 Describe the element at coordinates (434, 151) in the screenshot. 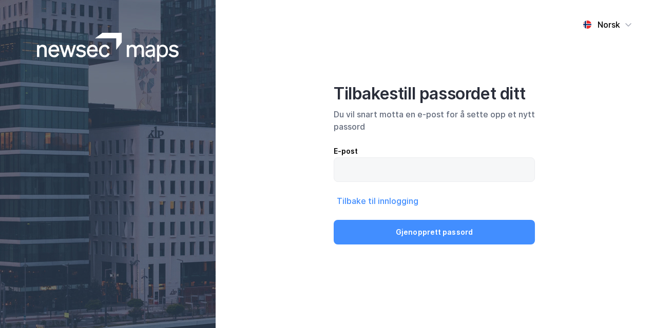

I see `div: E-post` at that location.